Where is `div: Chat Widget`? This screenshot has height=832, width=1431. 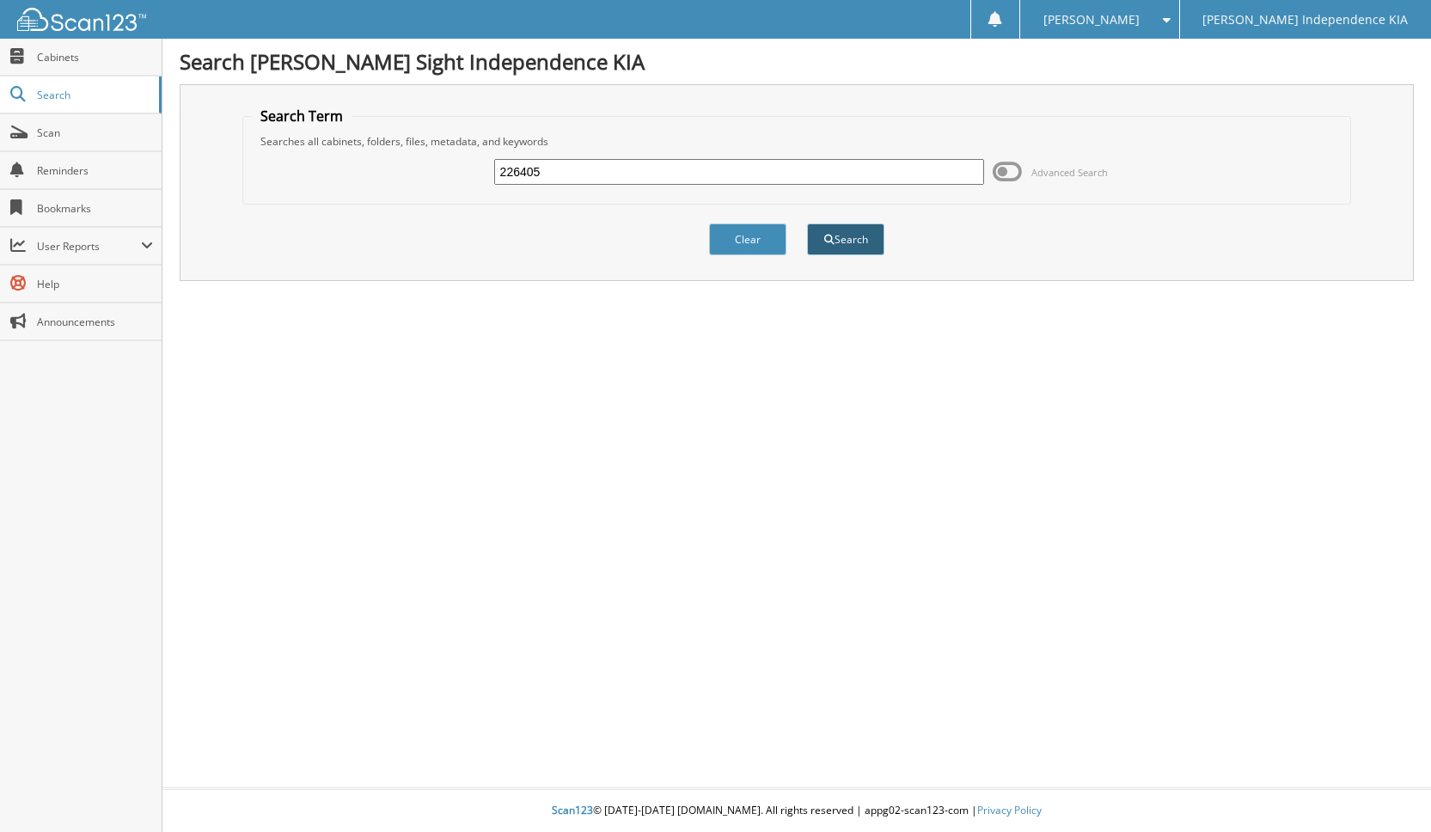 div: Chat Widget is located at coordinates (1388, 791).